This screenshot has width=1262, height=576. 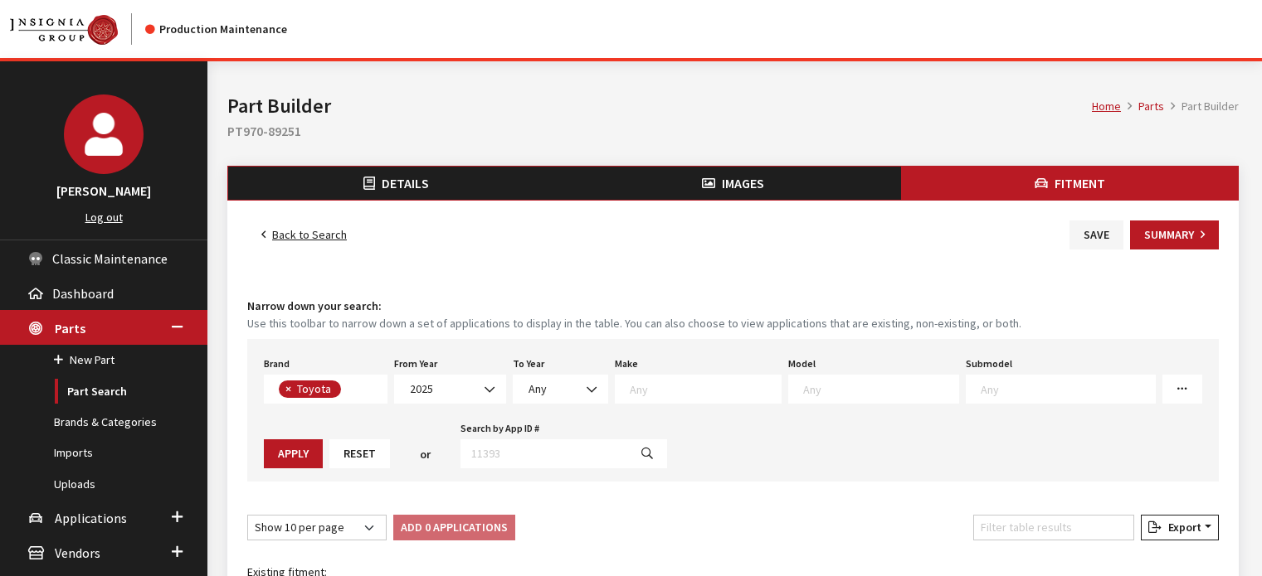 What do you see at coordinates (304, 235) in the screenshot?
I see `a: Back to Search` at bounding box center [304, 235].